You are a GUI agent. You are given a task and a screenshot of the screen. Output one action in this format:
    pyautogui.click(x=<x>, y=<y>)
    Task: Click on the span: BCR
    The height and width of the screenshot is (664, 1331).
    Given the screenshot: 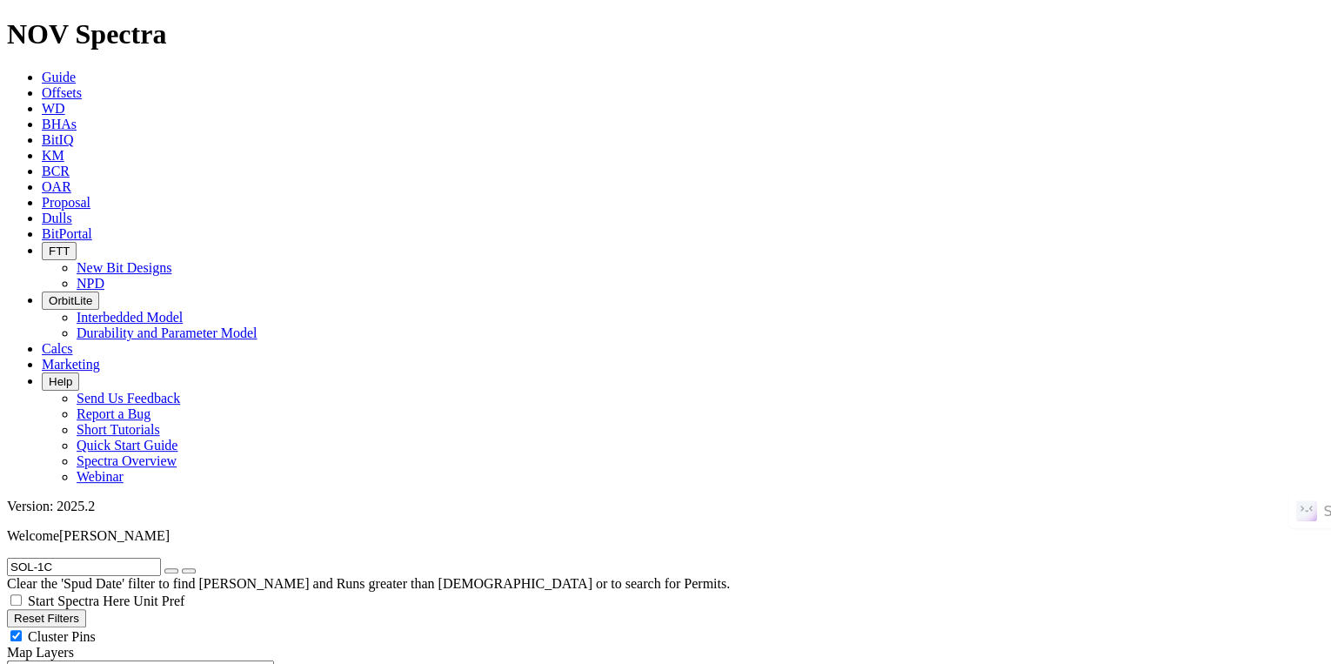 What is the action you would take?
    pyautogui.click(x=56, y=170)
    